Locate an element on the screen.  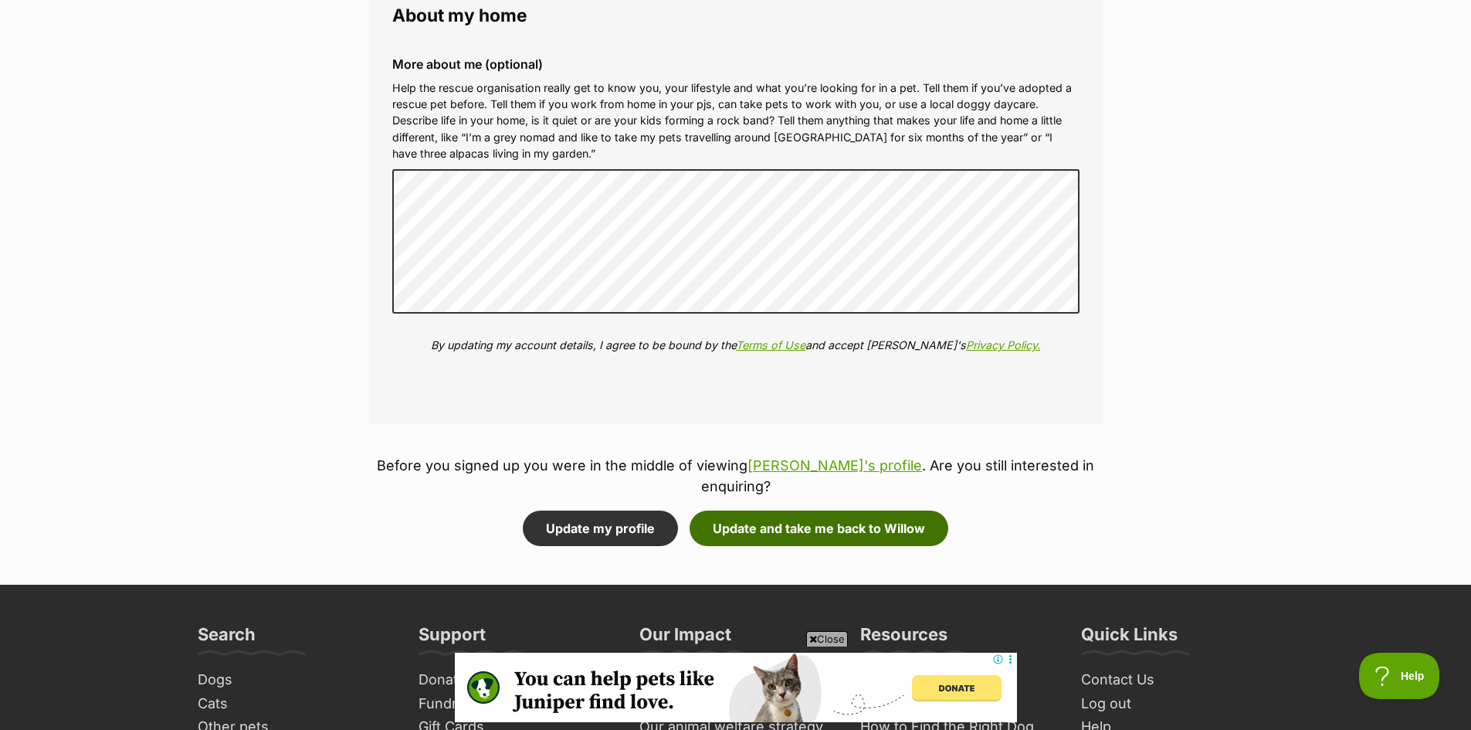
a: Fundraise is located at coordinates (515, 704).